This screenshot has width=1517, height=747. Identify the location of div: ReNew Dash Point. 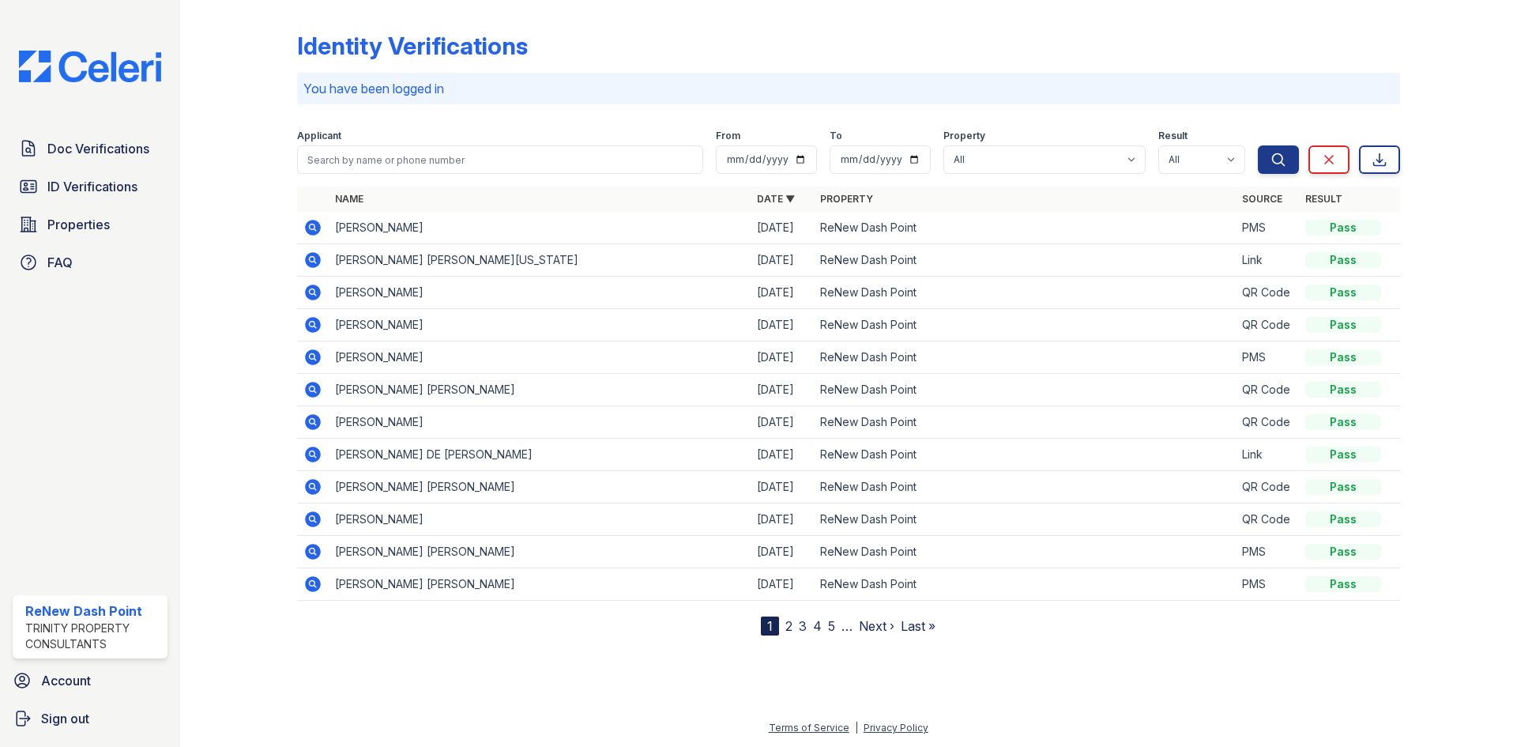
(93, 611).